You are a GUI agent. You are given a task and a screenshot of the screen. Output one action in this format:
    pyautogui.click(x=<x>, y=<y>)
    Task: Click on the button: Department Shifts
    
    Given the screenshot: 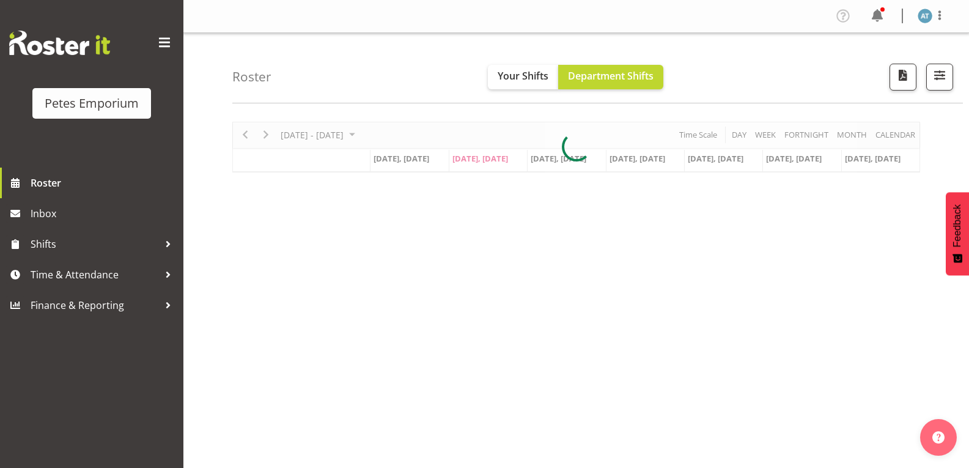 What is the action you would take?
    pyautogui.click(x=611, y=77)
    